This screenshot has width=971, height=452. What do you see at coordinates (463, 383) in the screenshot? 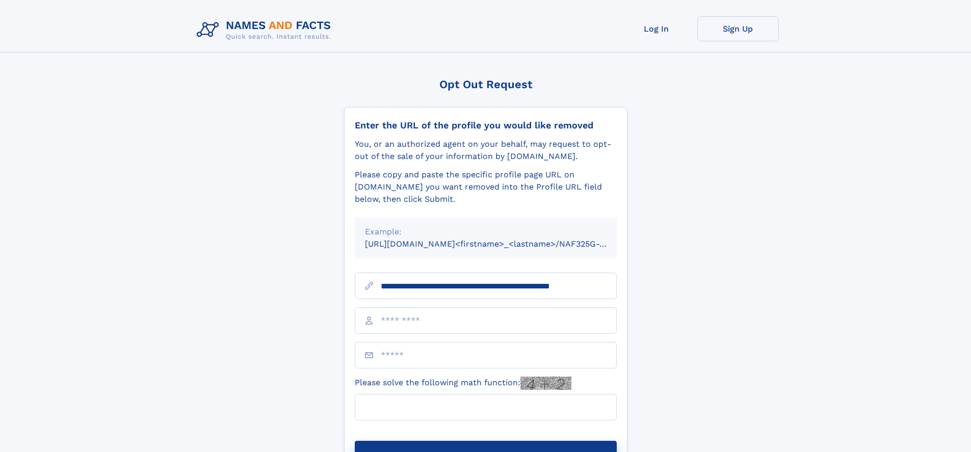
I see `label: Please solve the following math function:` at bounding box center [463, 383].